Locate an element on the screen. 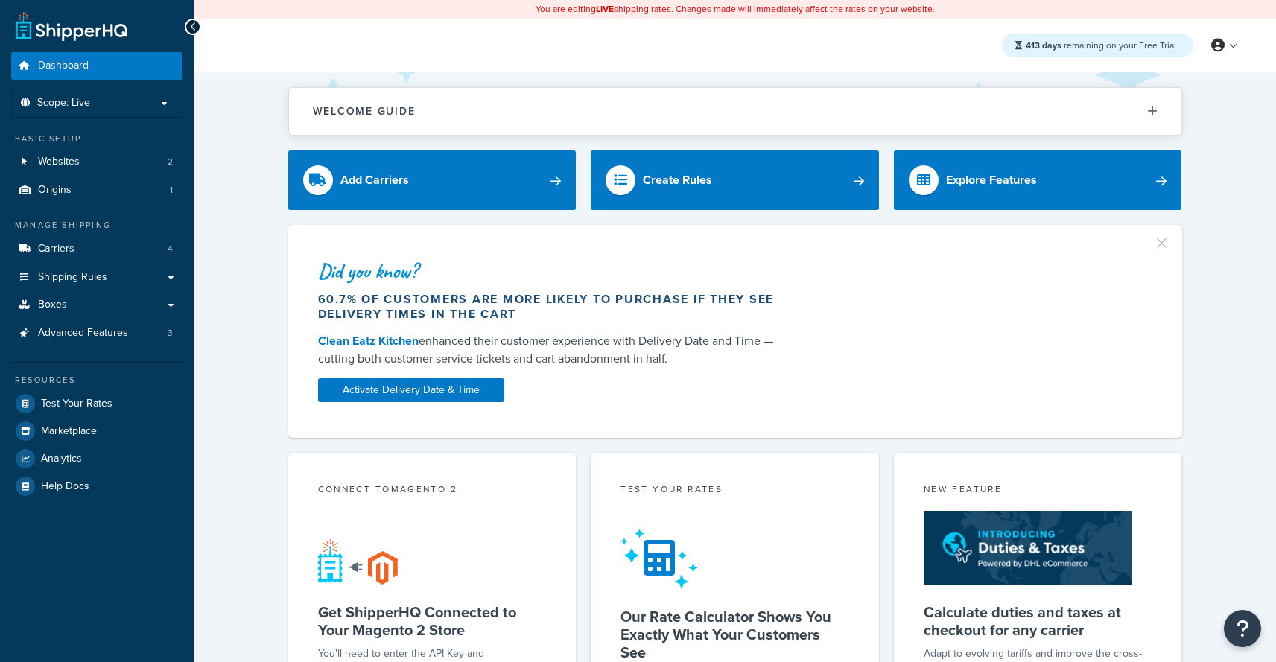 Image resolution: width=1276 pixels, height=662 pixels. div: Create Rules is located at coordinates (677, 180).